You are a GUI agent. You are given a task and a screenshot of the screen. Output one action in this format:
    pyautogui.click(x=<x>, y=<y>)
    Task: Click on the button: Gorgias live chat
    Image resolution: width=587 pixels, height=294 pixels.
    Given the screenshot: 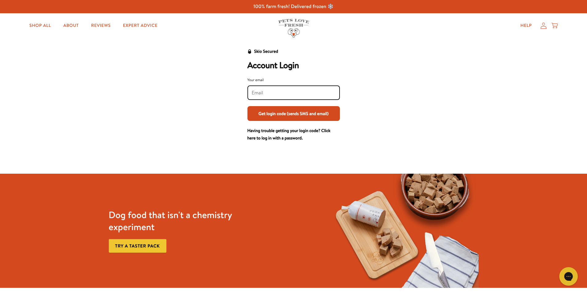 What is the action you would take?
    pyautogui.click(x=12, y=11)
    